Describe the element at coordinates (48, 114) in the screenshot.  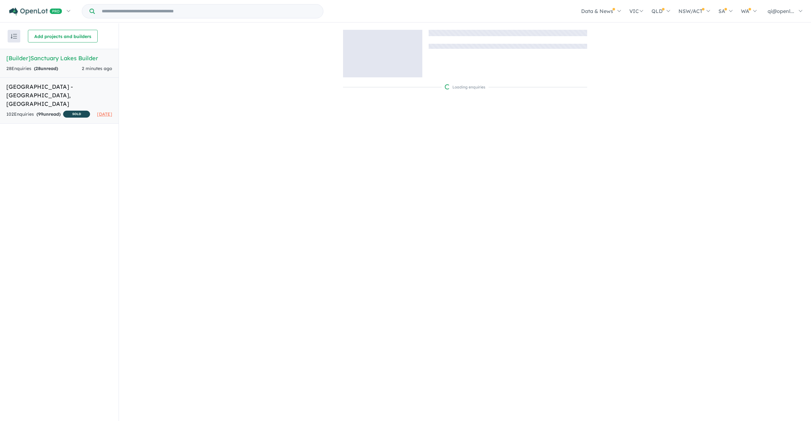
I see `div: 102 Enquir ies` at that location.